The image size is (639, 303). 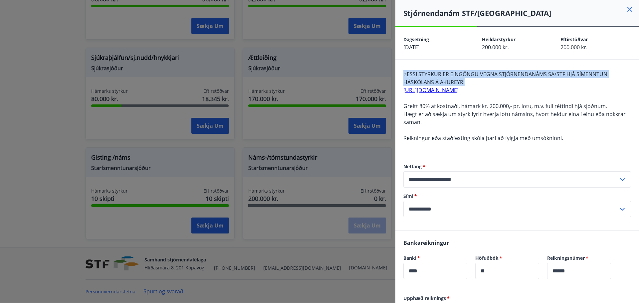 What do you see at coordinates (517, 167) in the screenshot?
I see `label: Netfang` at bounding box center [517, 167].